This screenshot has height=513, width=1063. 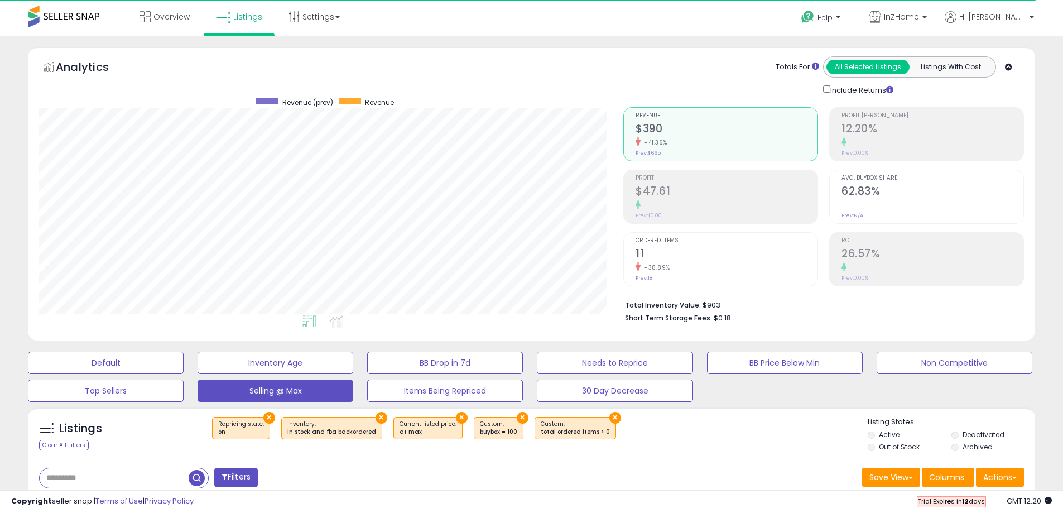 I want to click on span: Inventory :, so click(x=331, y=428).